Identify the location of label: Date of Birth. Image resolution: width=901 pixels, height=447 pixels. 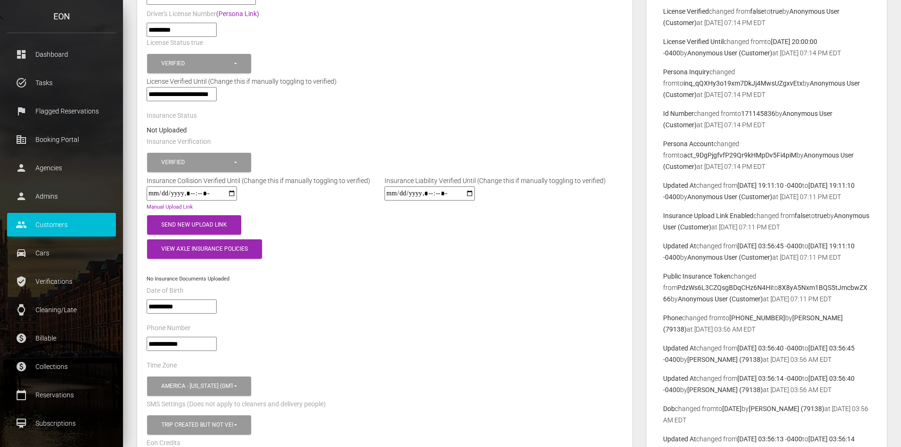
(165, 291).